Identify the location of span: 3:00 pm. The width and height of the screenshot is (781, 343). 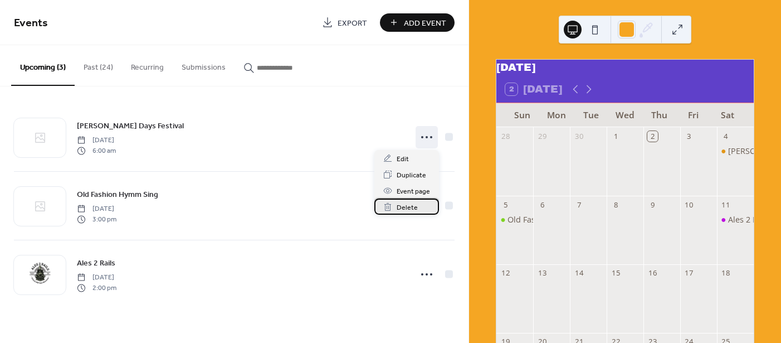
(96, 219).